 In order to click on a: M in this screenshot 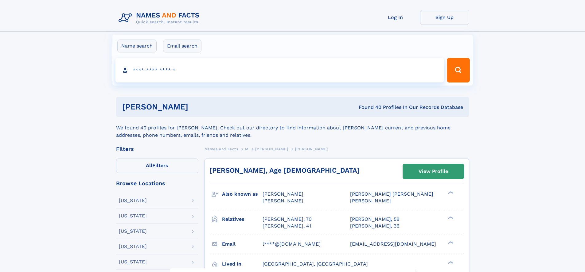, I will do `click(247, 149)`.